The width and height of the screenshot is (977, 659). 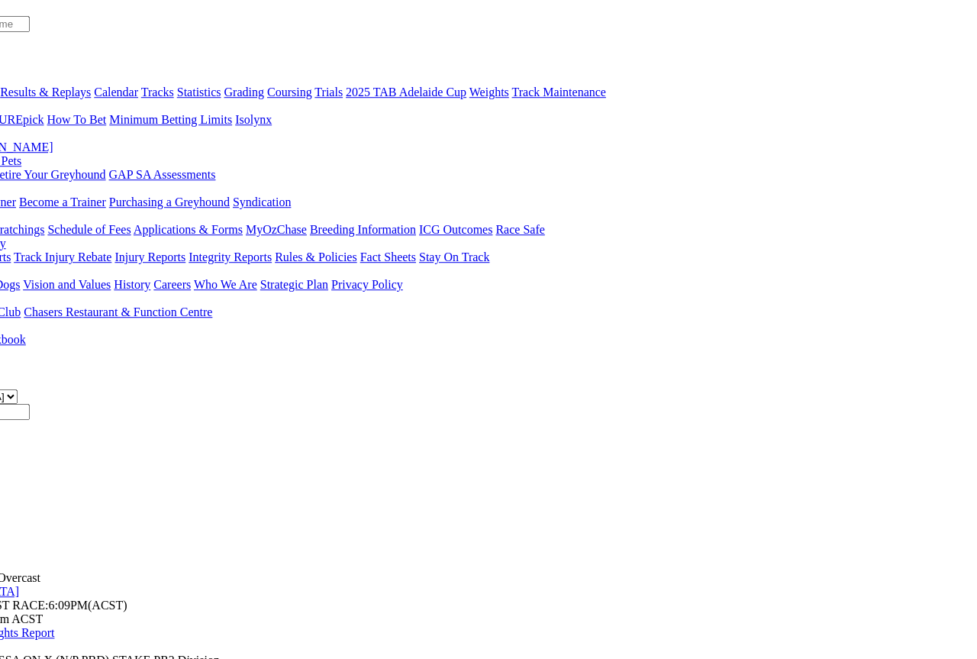 What do you see at coordinates (456, 229) in the screenshot?
I see `a: ICG Outcomes` at bounding box center [456, 229].